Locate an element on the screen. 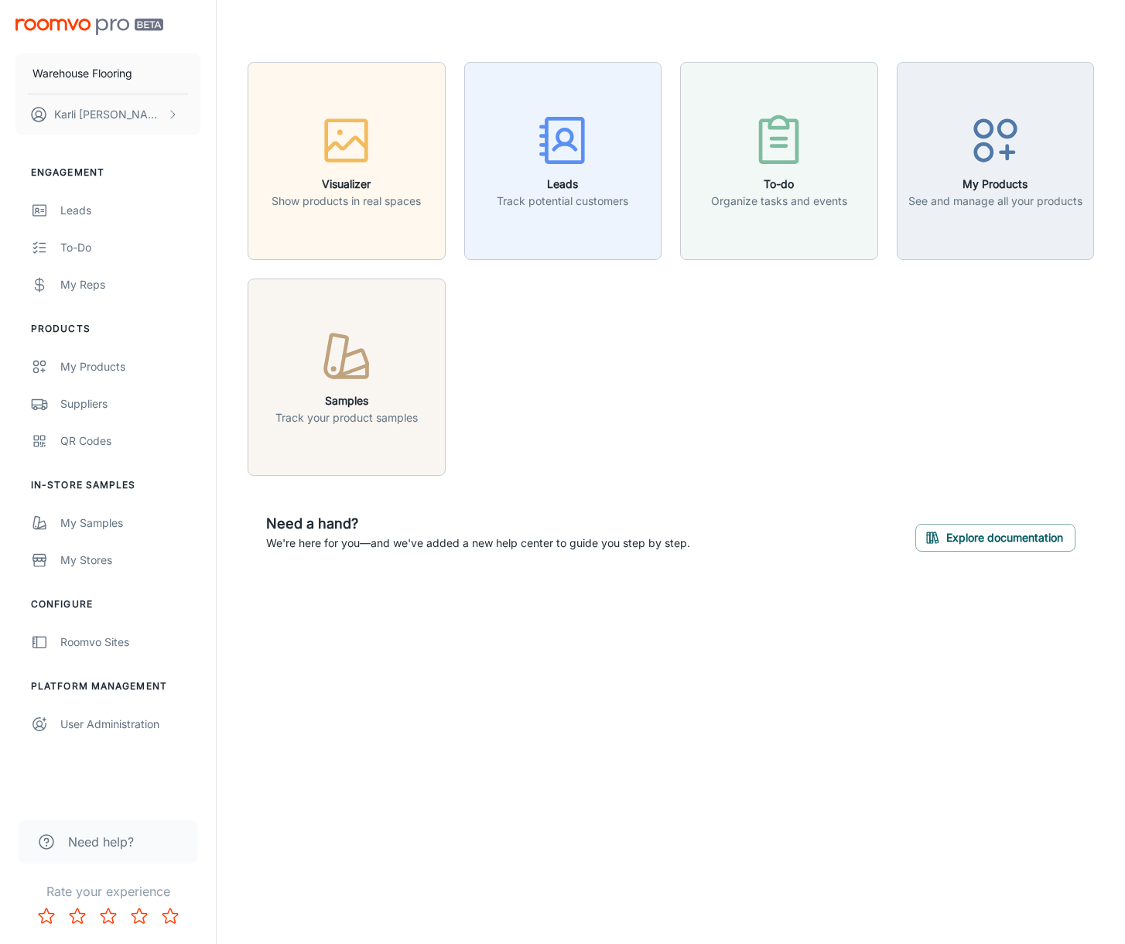  div: Leads is located at coordinates (130, 211).